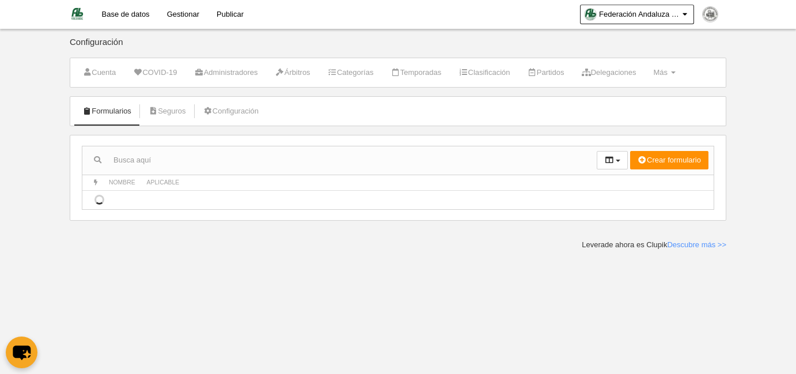 This screenshot has width=796, height=374. Describe the element at coordinates (696, 244) in the screenshot. I see `a: Descubre más >>` at that location.